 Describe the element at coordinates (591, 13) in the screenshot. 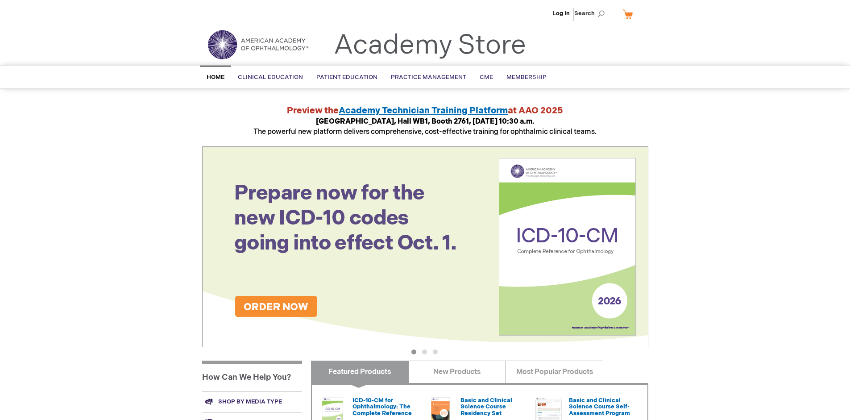

I see `span: Search` at that location.